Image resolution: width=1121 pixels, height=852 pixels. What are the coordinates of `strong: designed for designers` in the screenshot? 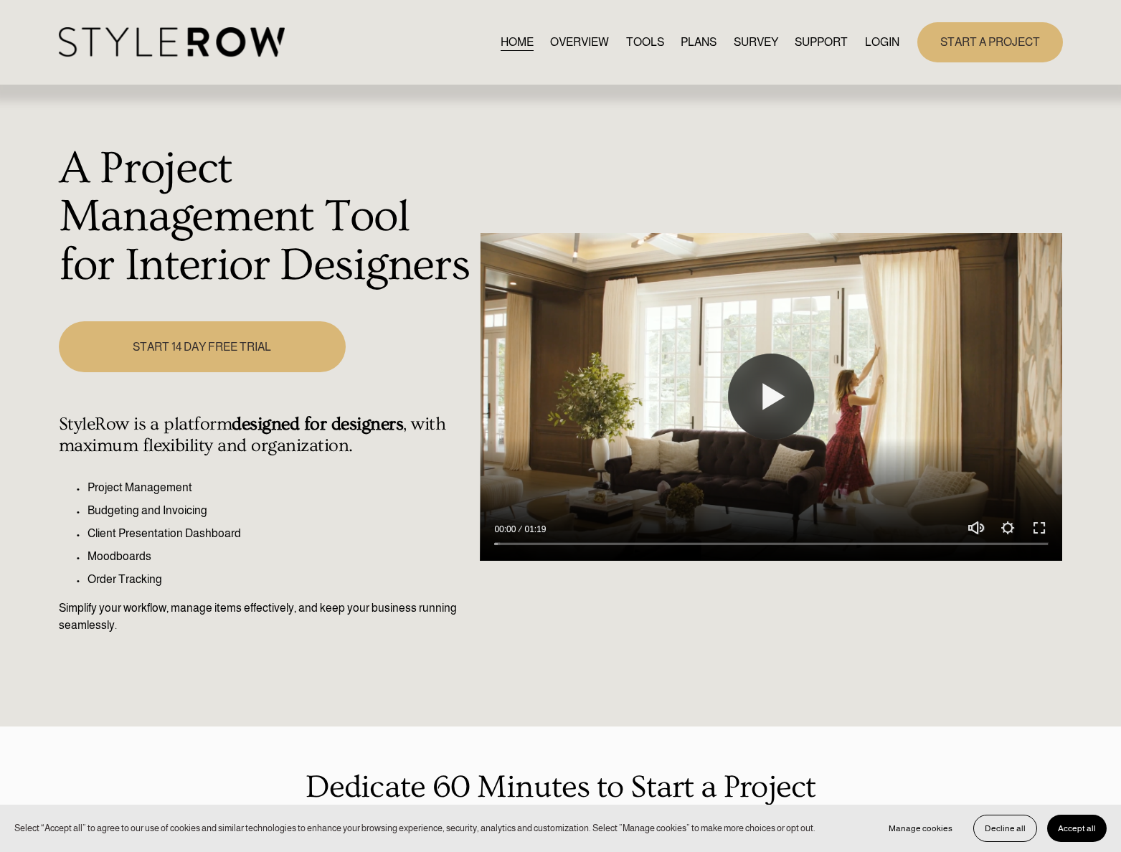 It's located at (317, 424).